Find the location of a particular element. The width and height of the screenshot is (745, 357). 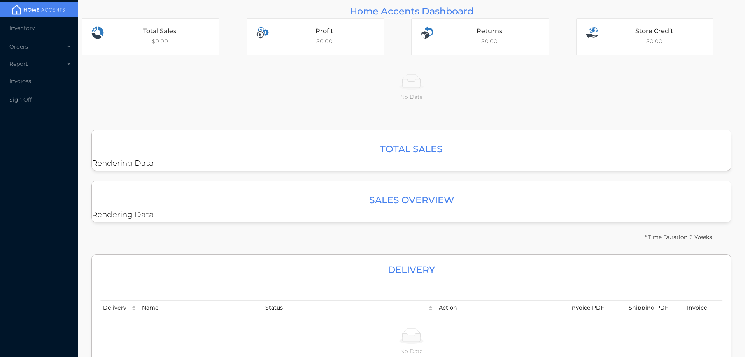

div: Profit is located at coordinates (324, 31).